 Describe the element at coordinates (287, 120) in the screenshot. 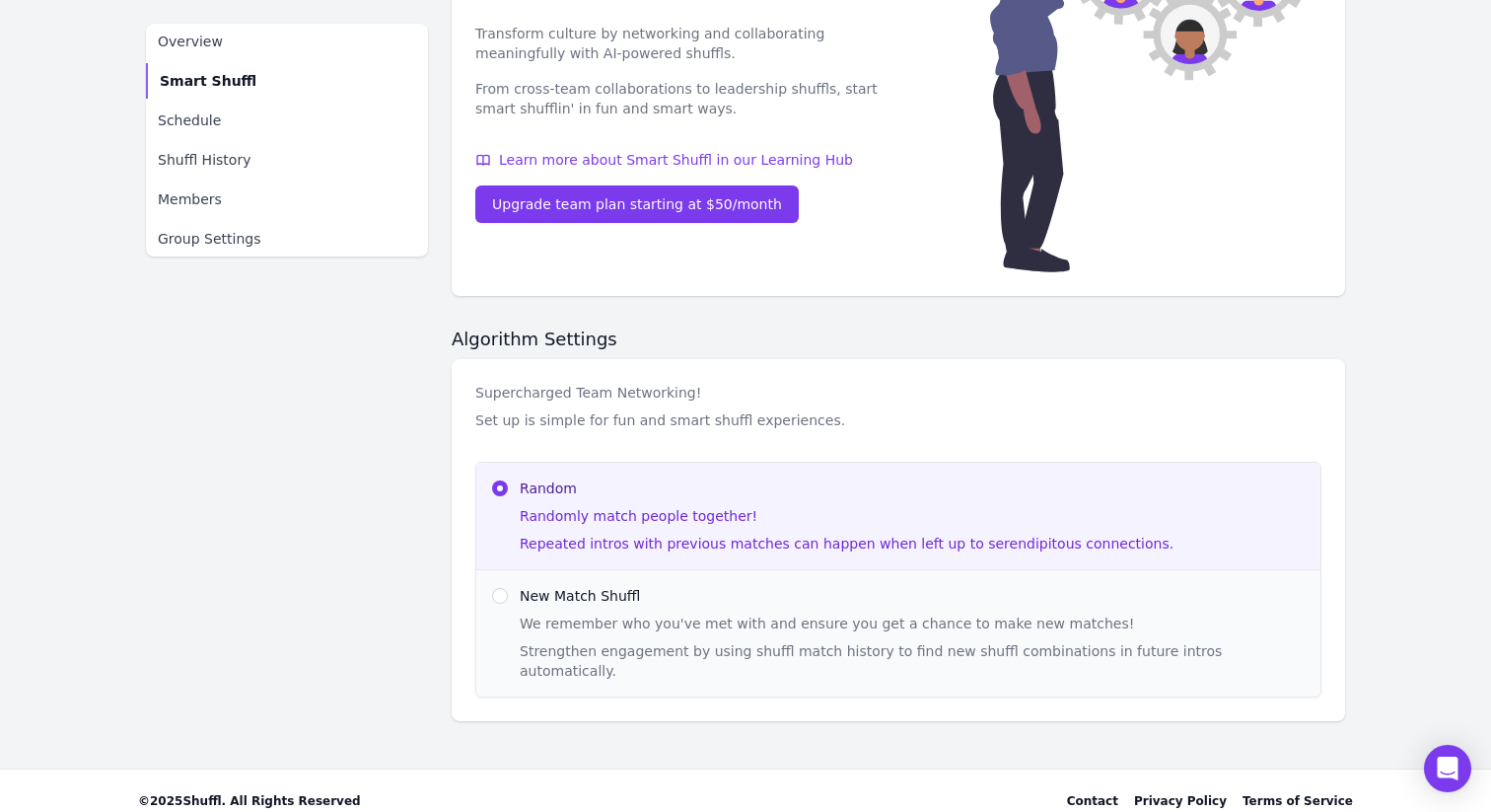

I see `a: Schedule` at that location.